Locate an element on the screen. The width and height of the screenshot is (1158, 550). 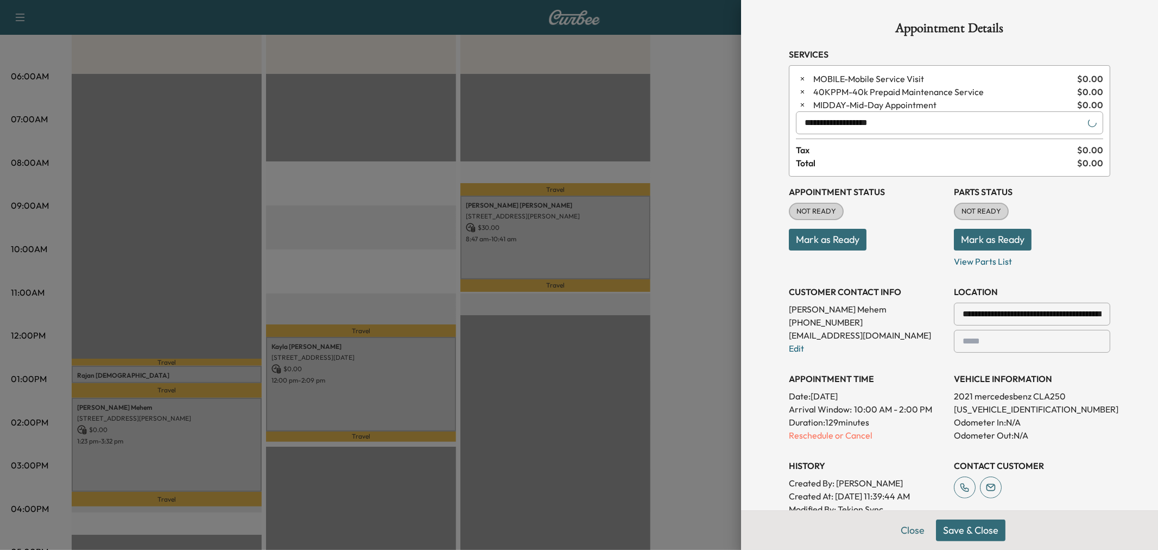
span: 10:00 AM - 2:00 PM is located at coordinates (893, 409).